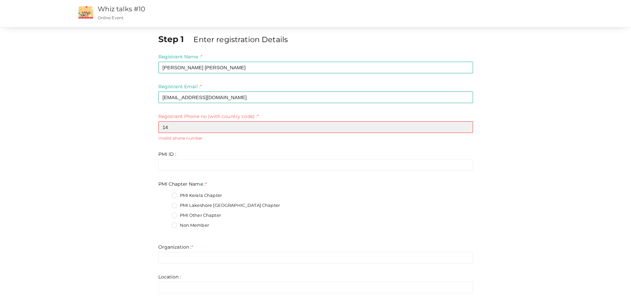 The height and width of the screenshot is (302, 631). Describe the element at coordinates (180, 86) in the screenshot. I see `label: Registrant Email :` at that location.